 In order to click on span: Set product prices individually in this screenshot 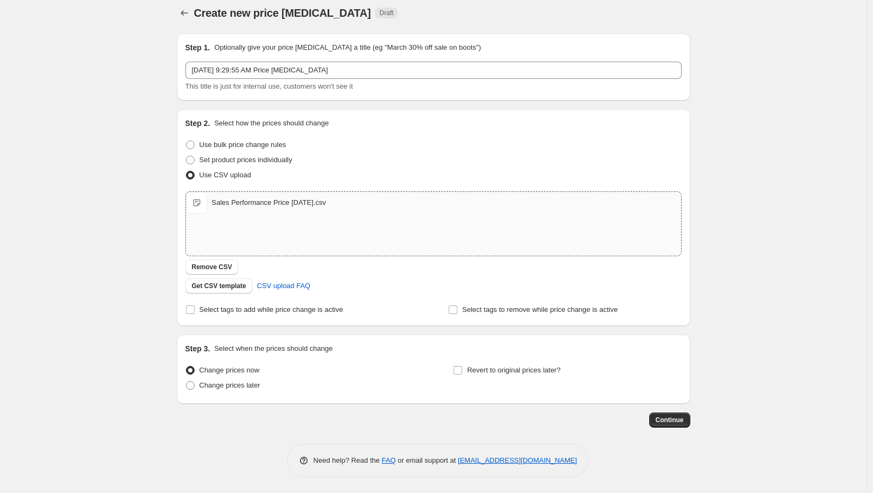, I will do `click(246, 159)`.